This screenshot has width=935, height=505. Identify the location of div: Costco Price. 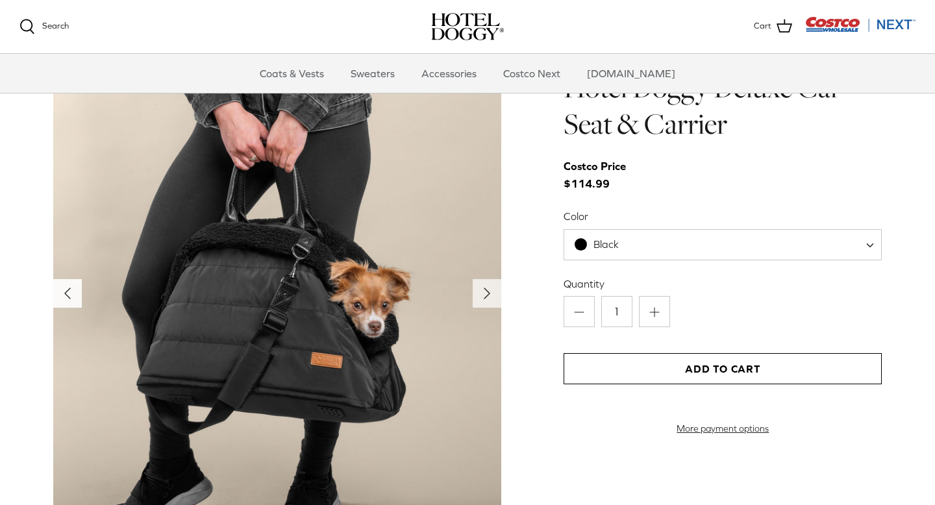
(595, 166).